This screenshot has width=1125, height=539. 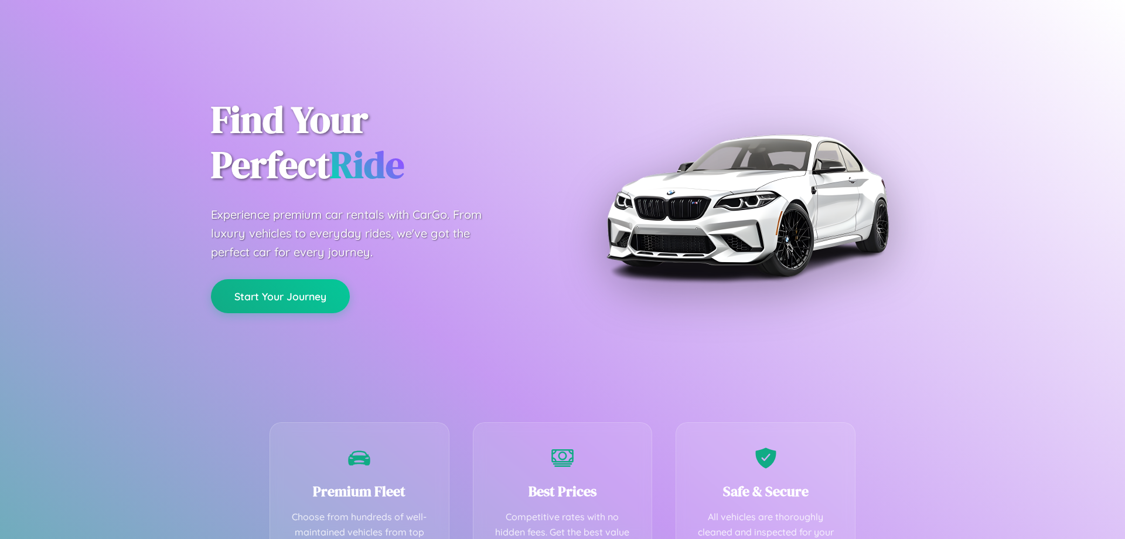 I want to click on h3: Premium Fleet, so click(x=359, y=491).